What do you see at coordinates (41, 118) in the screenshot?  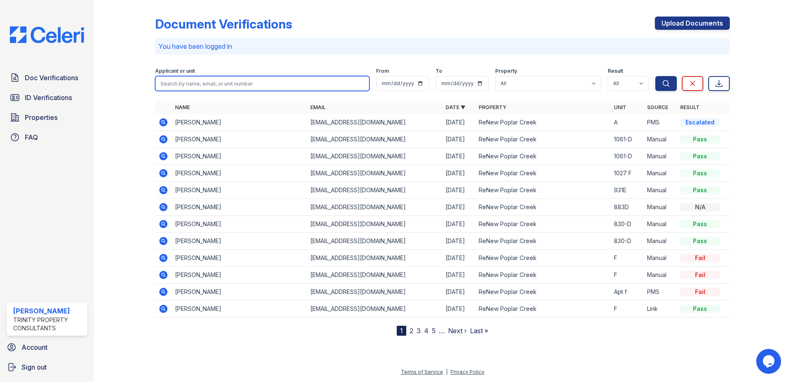 I see `span: Properties` at bounding box center [41, 118].